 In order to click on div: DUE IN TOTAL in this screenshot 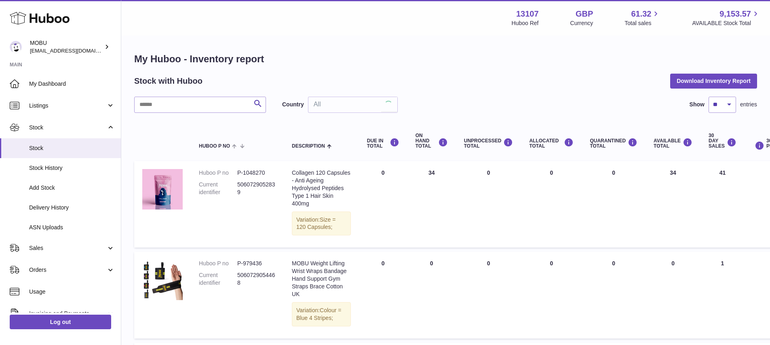, I will do `click(383, 143)`.